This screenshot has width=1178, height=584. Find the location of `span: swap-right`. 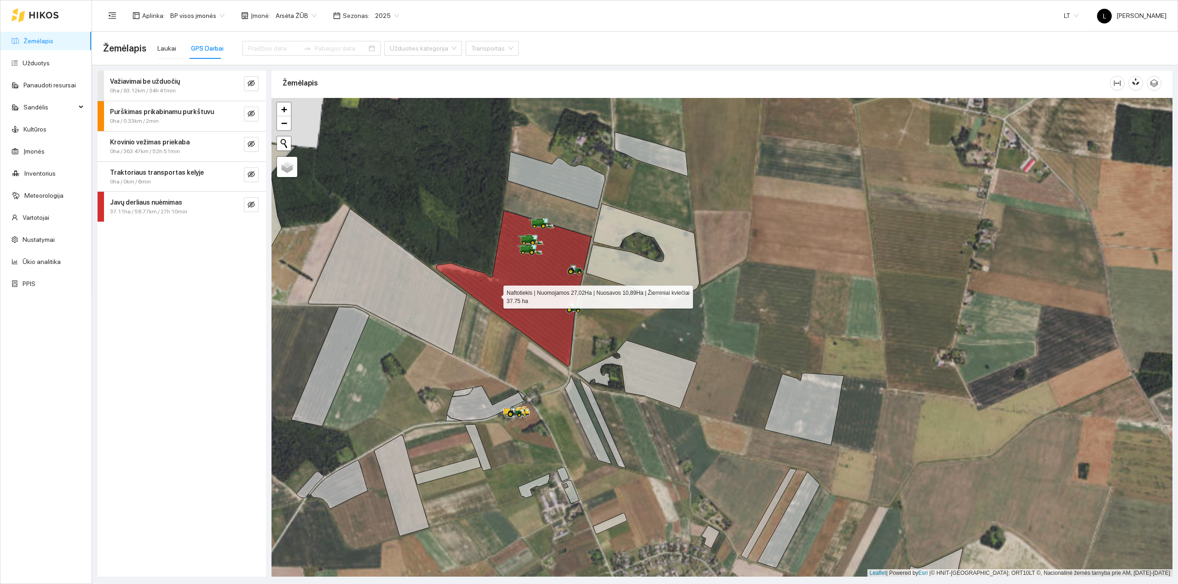

span: swap-right is located at coordinates (307, 48).